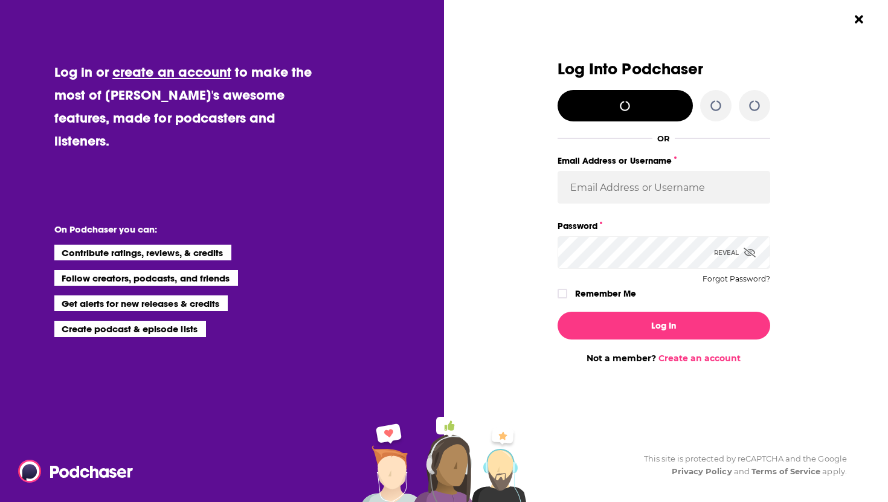 The image size is (888, 502). I want to click on a: Privacy Policy, so click(702, 471).